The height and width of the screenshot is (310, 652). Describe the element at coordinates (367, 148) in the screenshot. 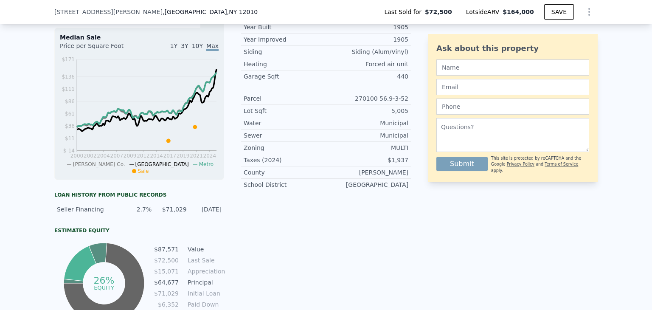

I see `div: MULTI` at that location.